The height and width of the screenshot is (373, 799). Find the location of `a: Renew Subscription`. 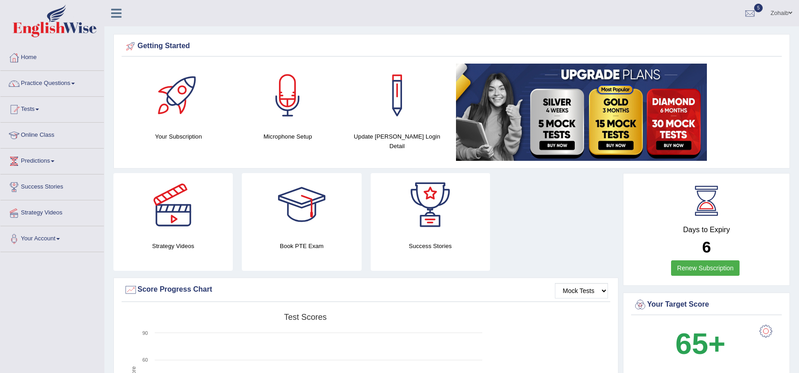

a: Renew Subscription is located at coordinates (705, 268).